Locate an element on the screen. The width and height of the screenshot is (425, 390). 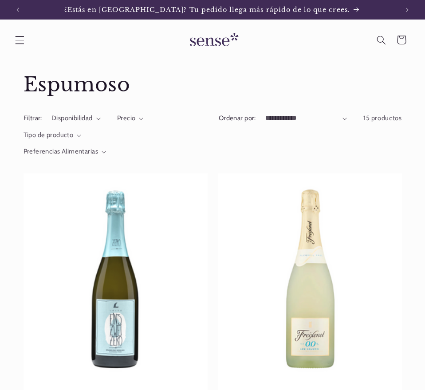
span: Precio is located at coordinates (126, 118).